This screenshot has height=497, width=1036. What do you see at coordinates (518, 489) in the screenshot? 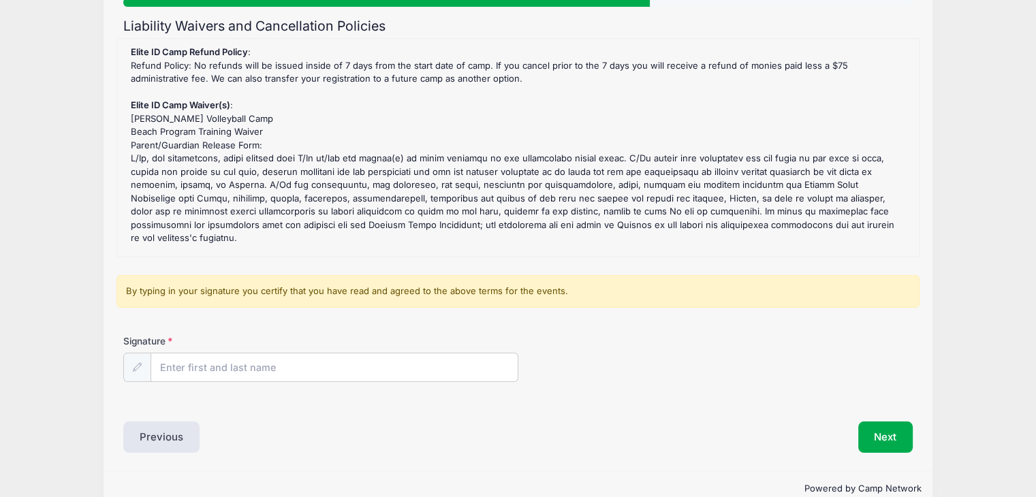
I see `p: Powered by Camp Network` at bounding box center [518, 489].